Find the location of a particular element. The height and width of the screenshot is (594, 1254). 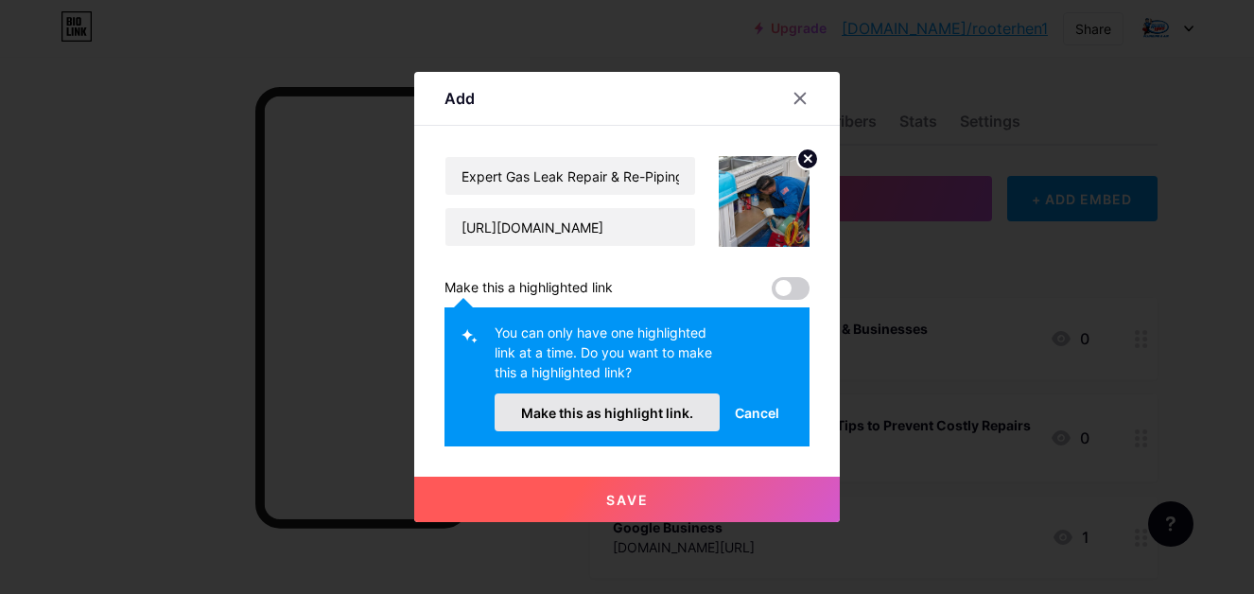

span: Save is located at coordinates (627, 499).